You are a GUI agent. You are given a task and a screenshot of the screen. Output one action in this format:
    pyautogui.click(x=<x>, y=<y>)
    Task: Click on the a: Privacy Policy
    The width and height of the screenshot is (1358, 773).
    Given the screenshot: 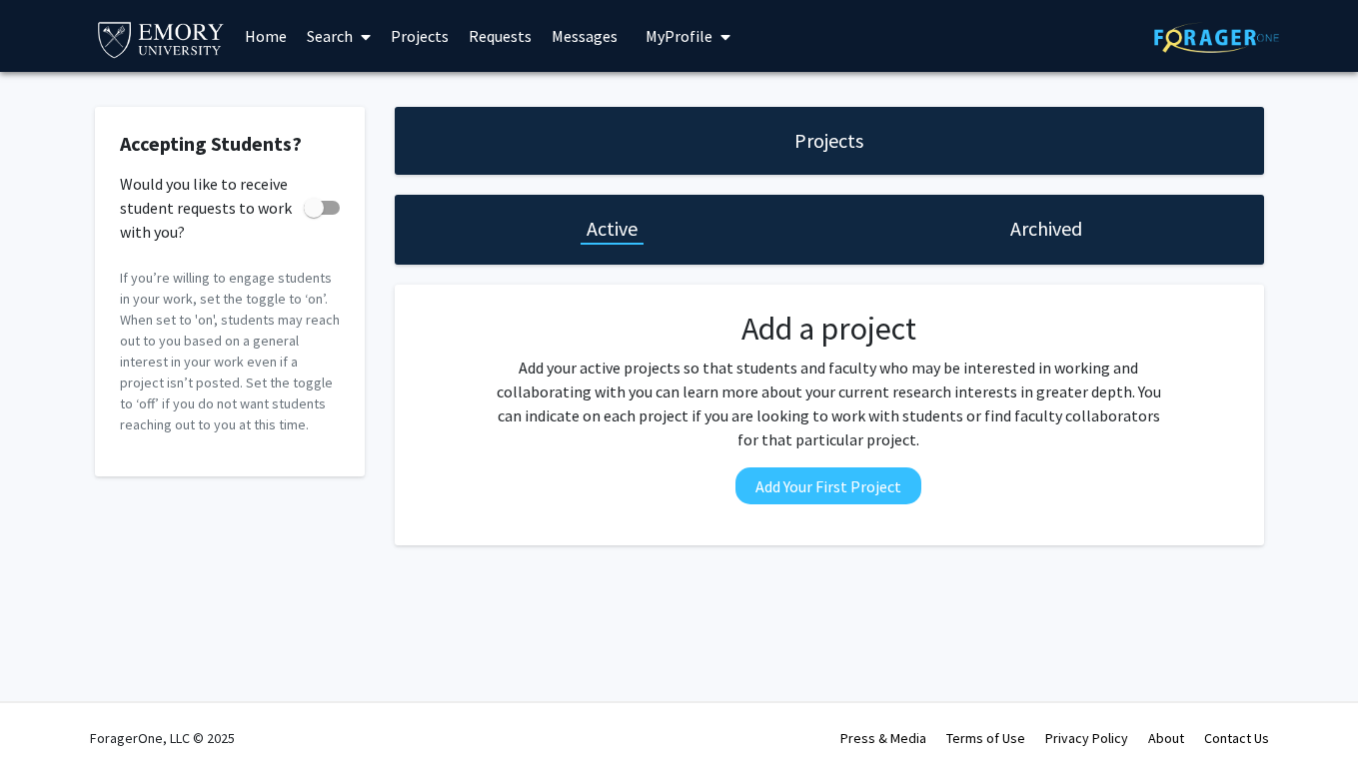 What is the action you would take?
    pyautogui.click(x=1086, y=738)
    